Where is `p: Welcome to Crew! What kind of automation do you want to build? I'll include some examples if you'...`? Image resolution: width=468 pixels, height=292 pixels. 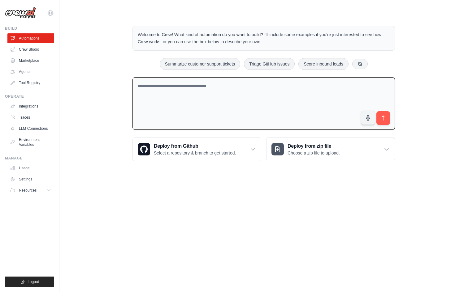 p: Welcome to Crew! What kind of automation do you want to build? I'll include some examples if you'... is located at coordinates (264, 38).